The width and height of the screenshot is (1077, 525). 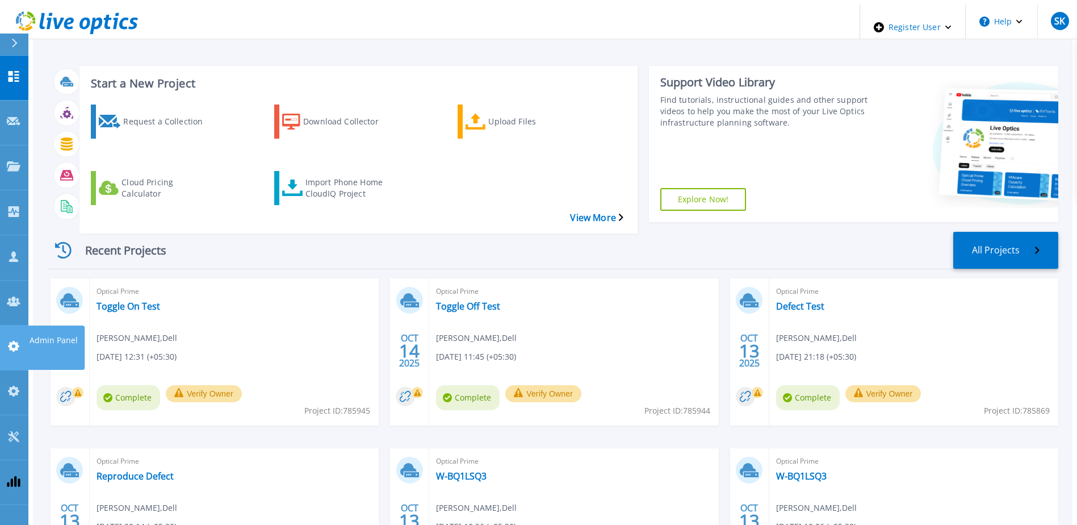 I want to click on a: Cloud Pricing Calculator, so click(x=160, y=188).